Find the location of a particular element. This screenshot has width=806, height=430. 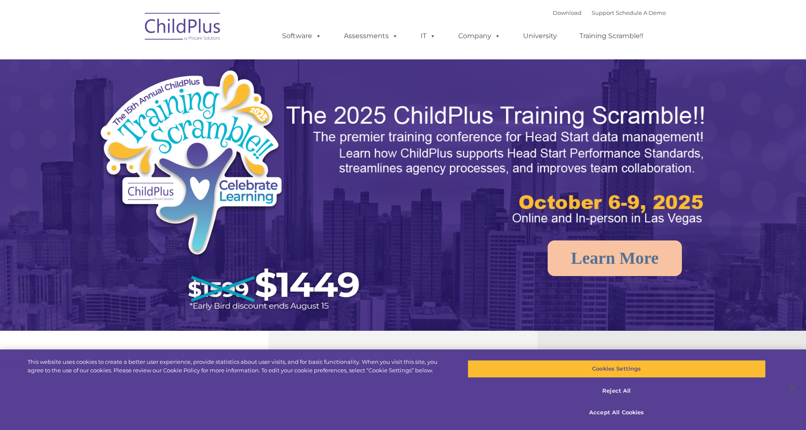

div: This website uses cookies to create a better user experience, provide statistics about user visit... is located at coordinates (236, 366).